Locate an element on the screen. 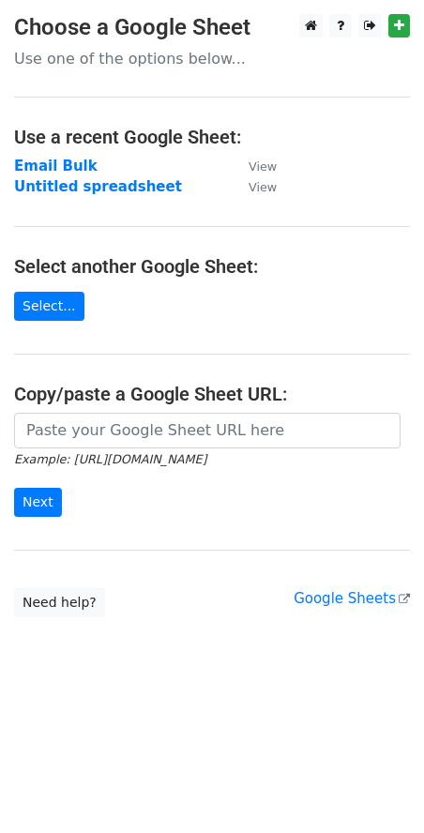 The width and height of the screenshot is (424, 833). a: Untitled spreadsheet is located at coordinates (98, 187).